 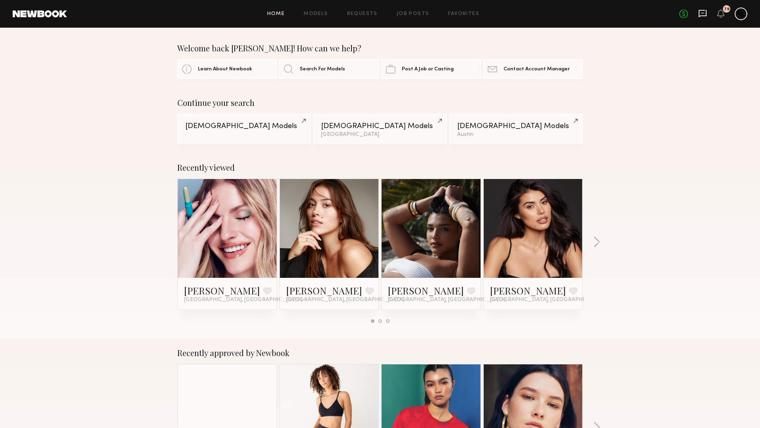 I want to click on a: Contact Account Manager, so click(x=533, y=69).